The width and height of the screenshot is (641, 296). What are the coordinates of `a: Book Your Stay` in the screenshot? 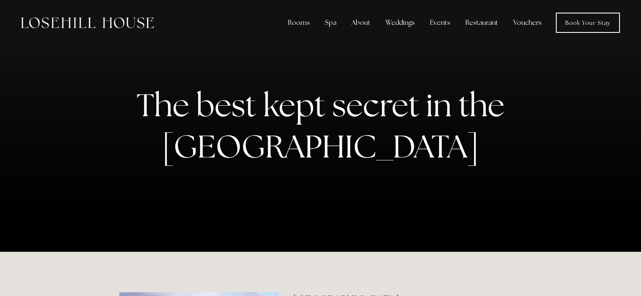 It's located at (588, 23).